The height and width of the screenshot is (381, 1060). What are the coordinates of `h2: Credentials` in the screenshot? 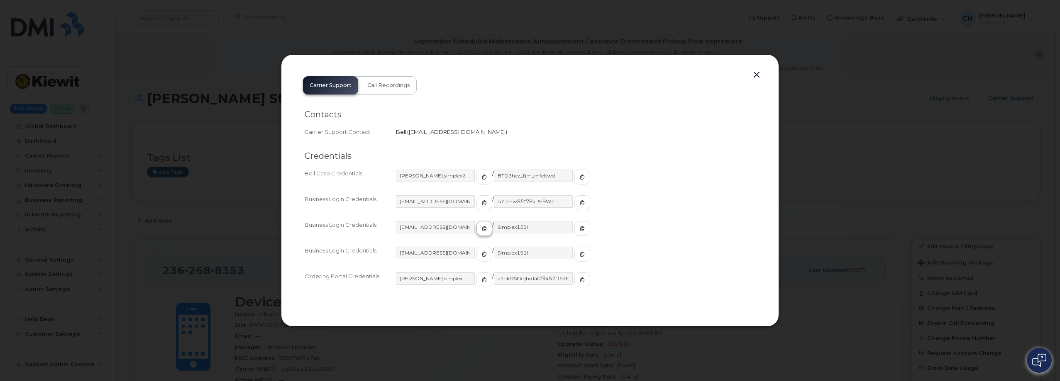 It's located at (530, 156).